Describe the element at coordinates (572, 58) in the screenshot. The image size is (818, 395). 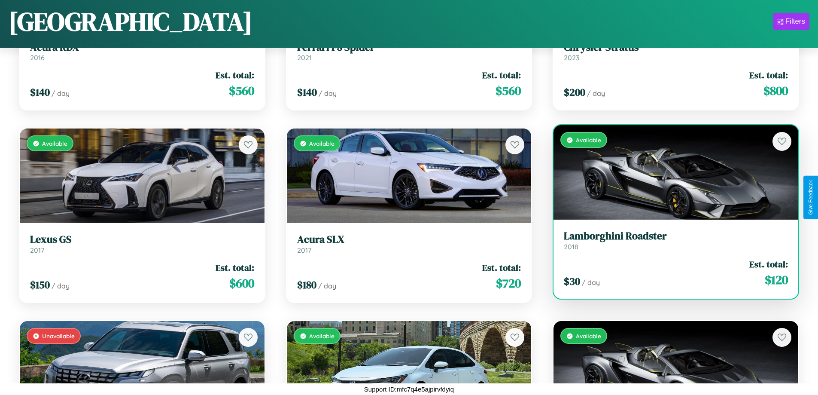
I see `span: 2023` at that location.